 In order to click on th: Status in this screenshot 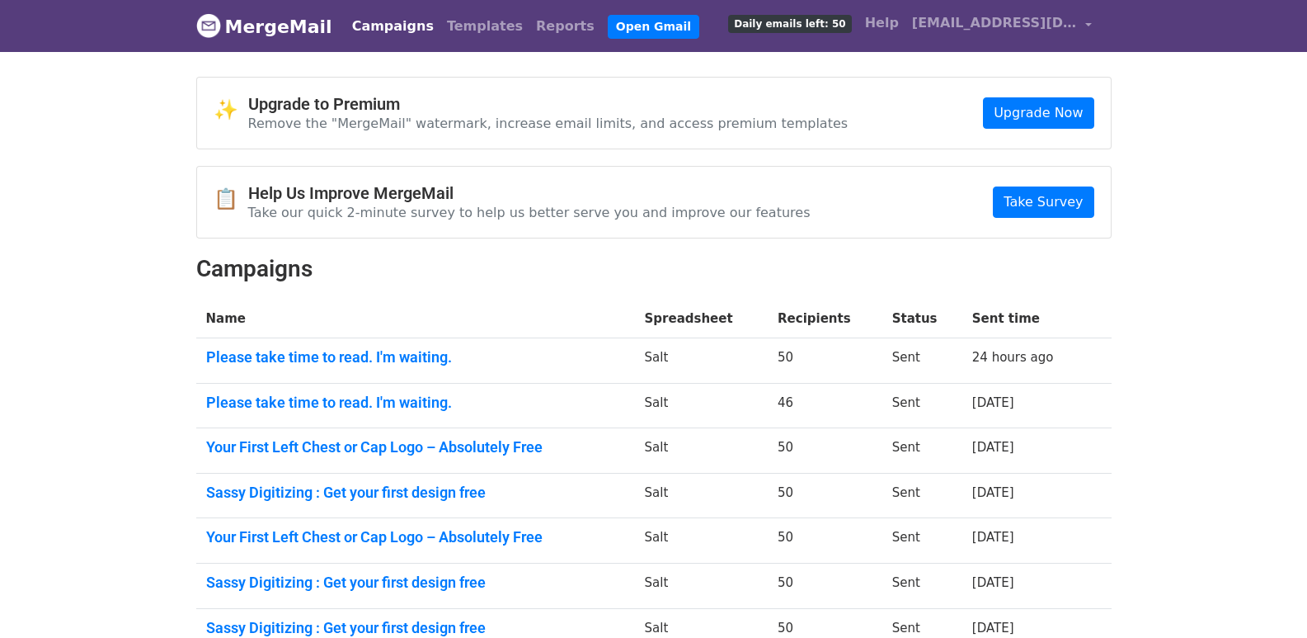, I will do `click(922, 318)`.